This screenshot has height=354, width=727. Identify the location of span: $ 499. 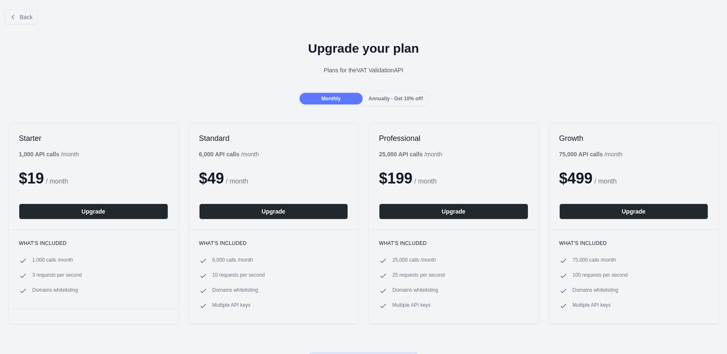
(576, 178).